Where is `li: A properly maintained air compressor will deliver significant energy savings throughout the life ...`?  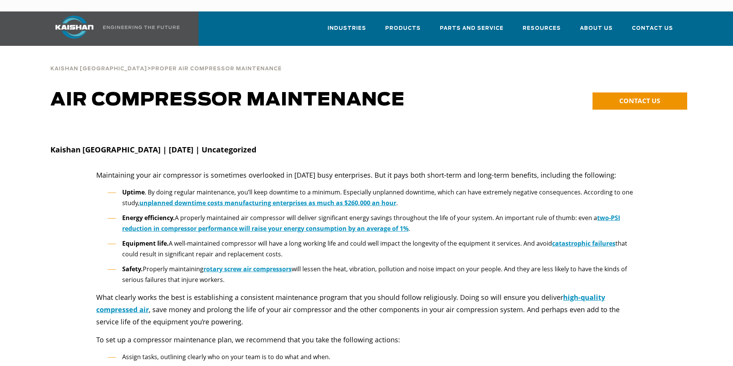
li: A properly maintained air compressor will deliver significant energy savings throughout the life ... is located at coordinates (372, 223).